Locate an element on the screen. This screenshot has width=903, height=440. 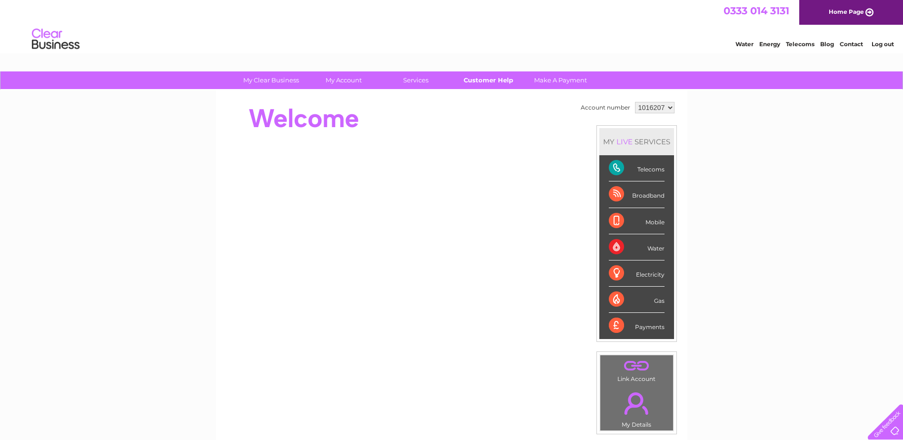
td: My Details is located at coordinates (637, 408).